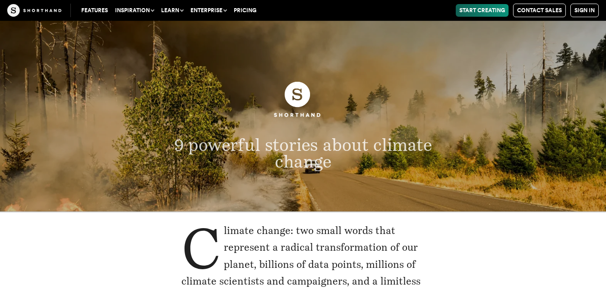 This screenshot has height=290, width=606. I want to click on a: Start Creating, so click(482, 10).